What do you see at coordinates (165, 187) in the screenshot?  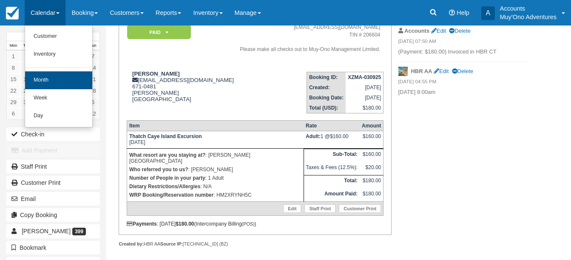 I see `strong: Dietary Restrictions/Allergies` at bounding box center [165, 187].